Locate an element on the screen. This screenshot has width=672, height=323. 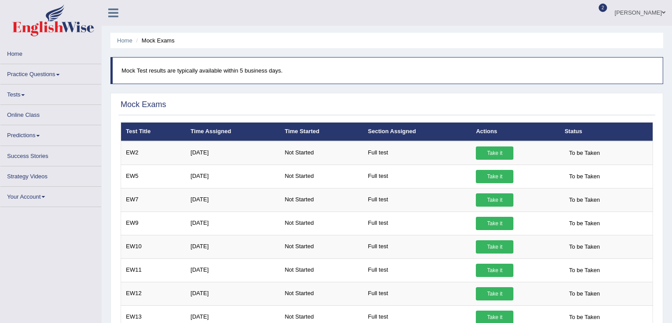
a: Your Account is located at coordinates (51, 195).